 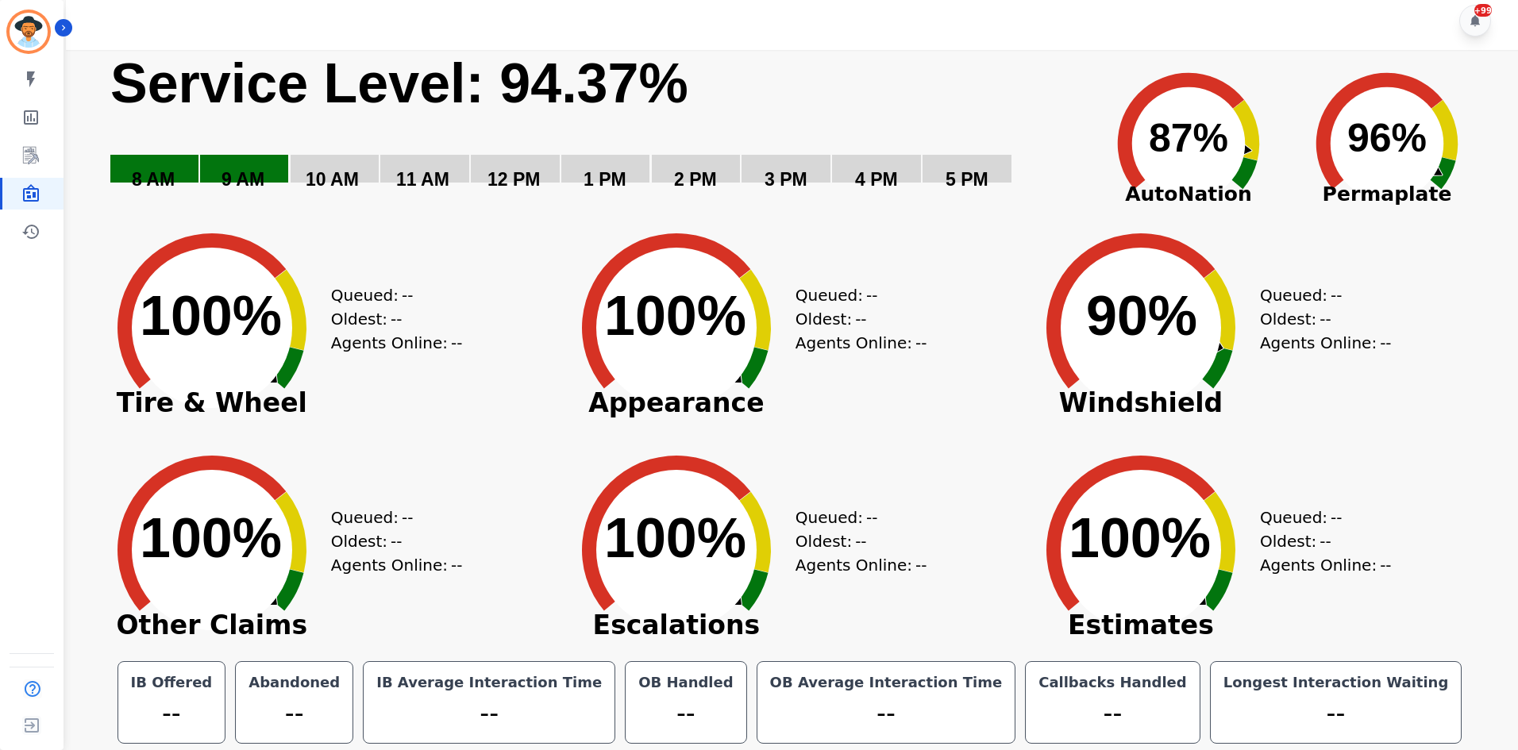 What do you see at coordinates (677, 403) in the screenshot?
I see `span: Appearance` at bounding box center [677, 403].